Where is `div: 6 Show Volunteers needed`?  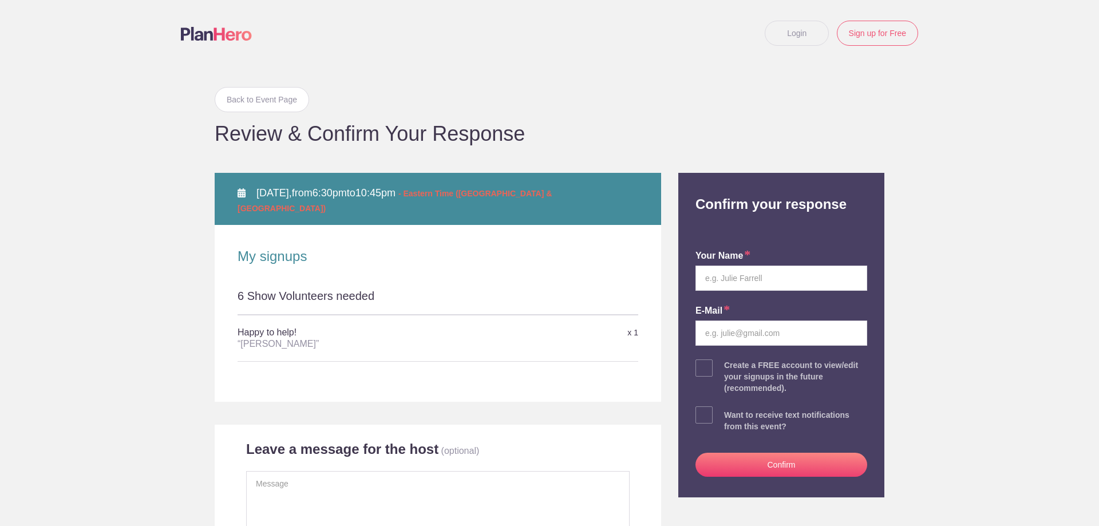 div: 6 Show Volunteers needed is located at coordinates (438, 301).